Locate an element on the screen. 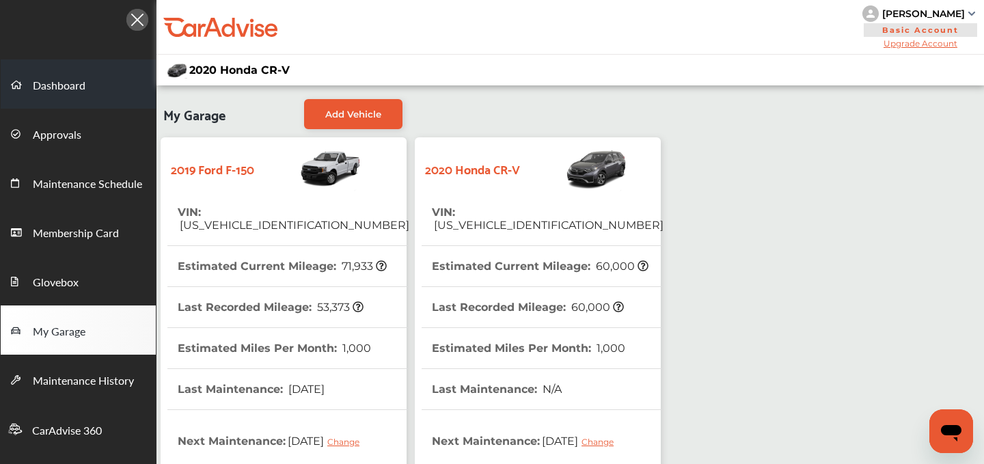 This screenshot has width=984, height=464. img: mobile_14212_st0640_046.jpg is located at coordinates (177, 70).